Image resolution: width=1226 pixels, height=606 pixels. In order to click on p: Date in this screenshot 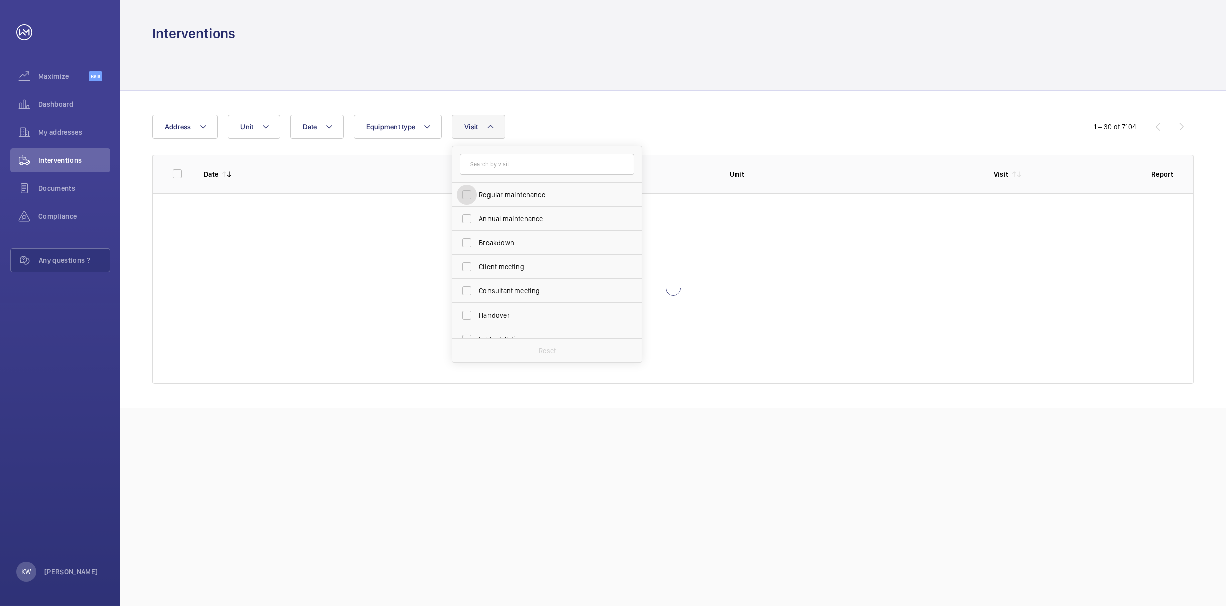, I will do `click(211, 174)`.